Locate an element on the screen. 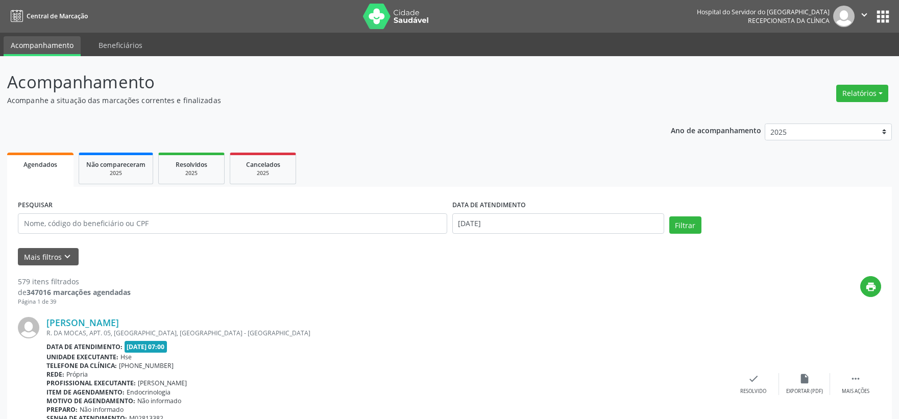 The image size is (899, 419). label: DATA DE ATENDIMENTO is located at coordinates (489, 205).